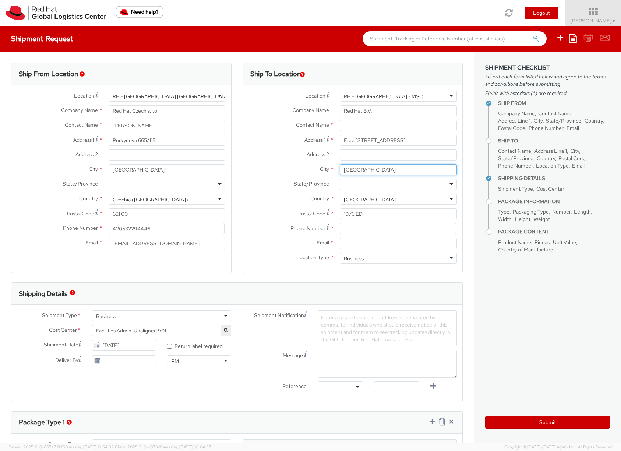 The height and width of the screenshot is (451, 621). What do you see at coordinates (169, 346) in the screenshot?
I see `input: Return label required` at bounding box center [169, 346].